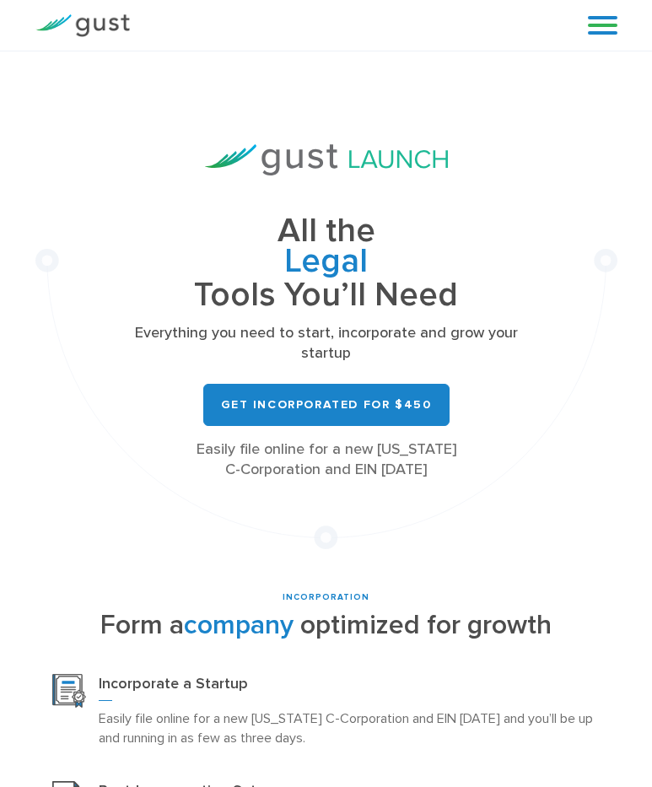  What do you see at coordinates (327, 598) in the screenshot?
I see `div: INCORPORATION` at bounding box center [327, 598].